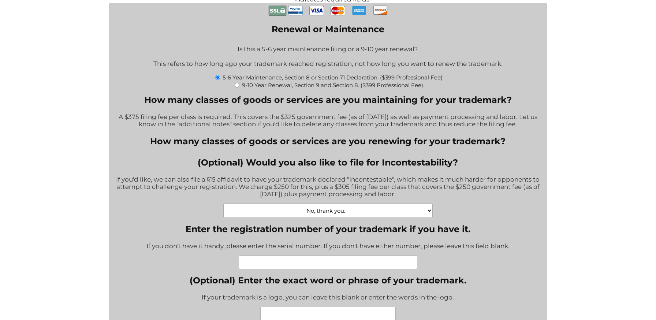 The image size is (656, 320). Describe the element at coordinates (338, 11) in the screenshot. I see `img: MasterCard` at that location.